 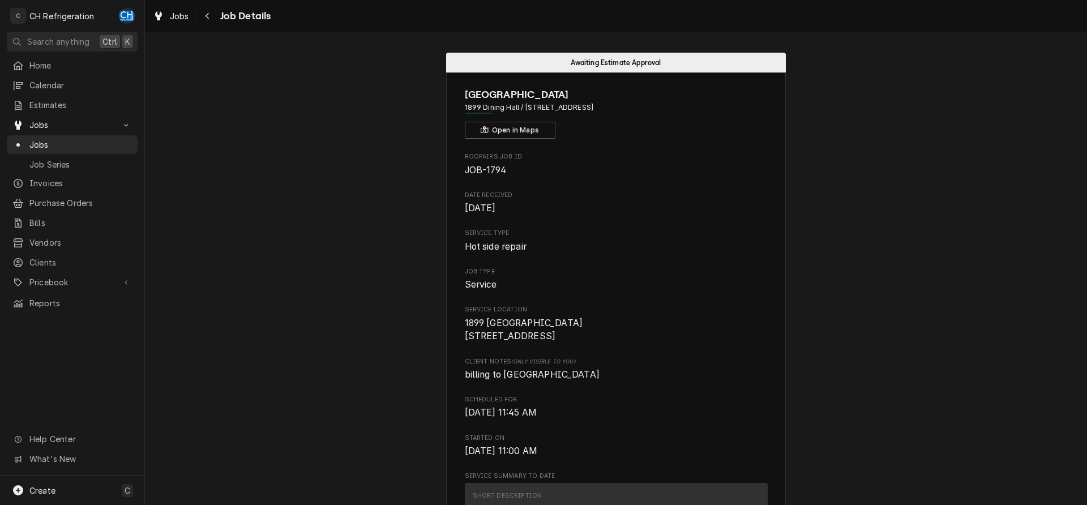 What do you see at coordinates (72, 65) in the screenshot?
I see `a: Home` at bounding box center [72, 65].